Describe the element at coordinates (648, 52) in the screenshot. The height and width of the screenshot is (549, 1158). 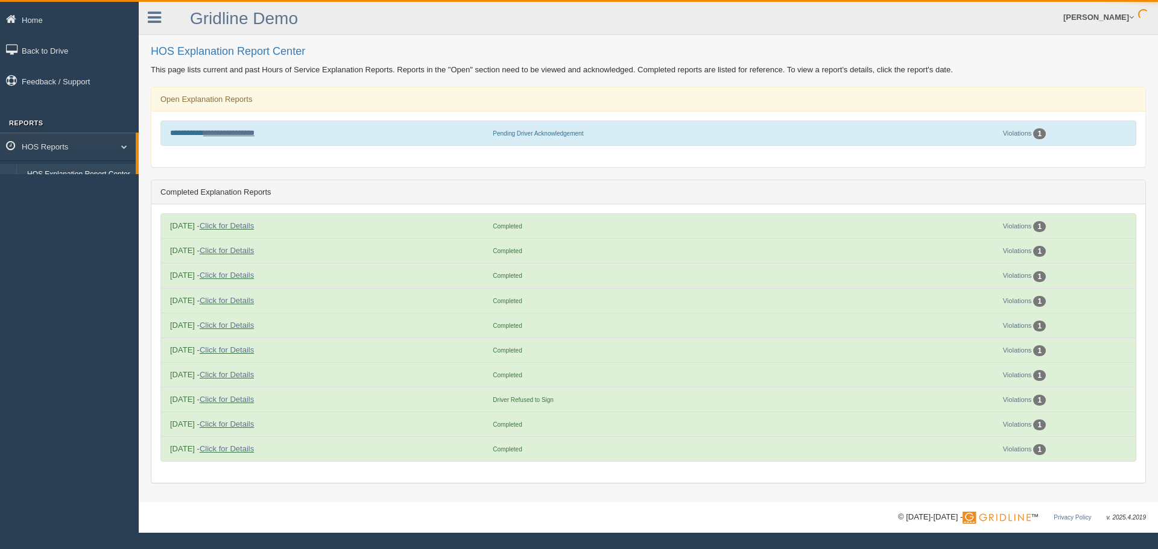
I see `h2: HOS Explanation Report Center` at that location.